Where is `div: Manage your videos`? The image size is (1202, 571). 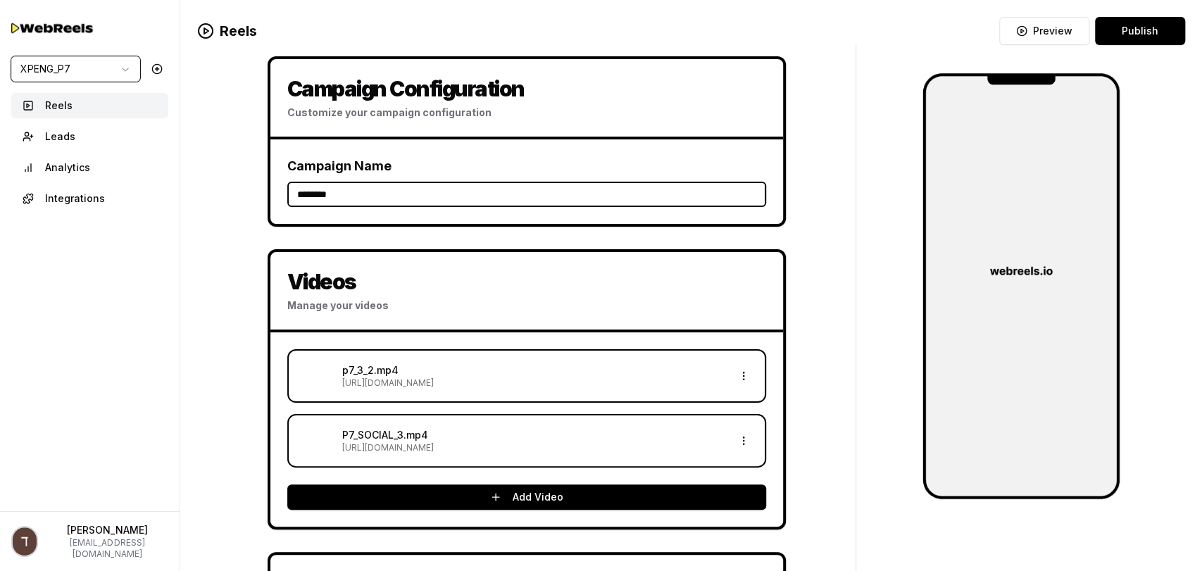
div: Manage your videos is located at coordinates (527, 306).